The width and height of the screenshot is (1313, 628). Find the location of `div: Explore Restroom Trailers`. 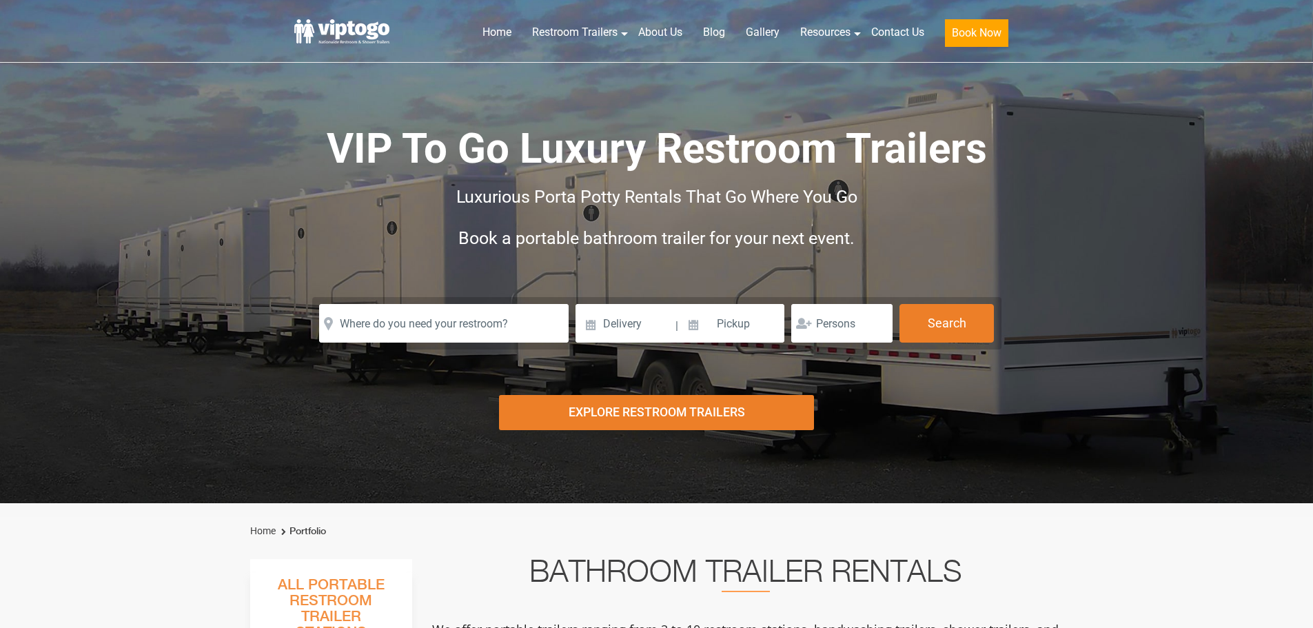

div: Explore Restroom Trailers is located at coordinates (656, 412).